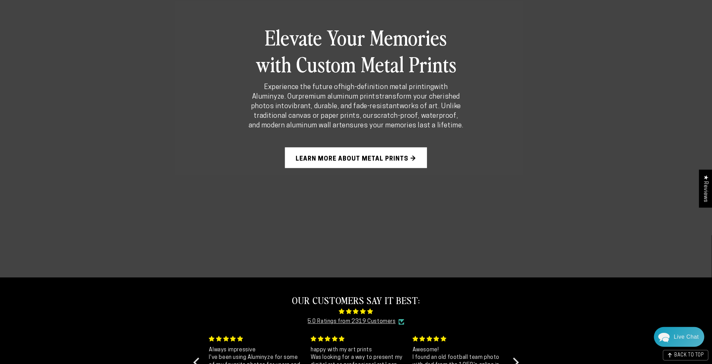 This screenshot has width=712, height=364. What do you see at coordinates (356, 158) in the screenshot?
I see `a: Learn More About Metal Prints →` at bounding box center [356, 158].